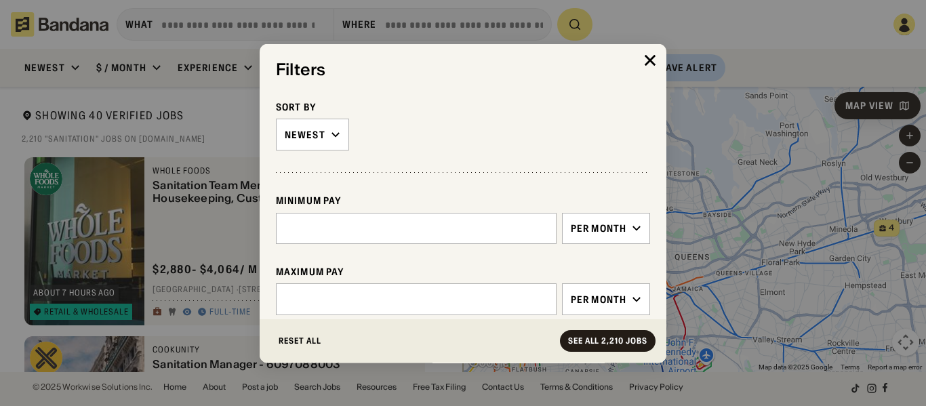 Image resolution: width=926 pixels, height=406 pixels. Describe the element at coordinates (463, 272) in the screenshot. I see `div: Maximum Pay` at that location.